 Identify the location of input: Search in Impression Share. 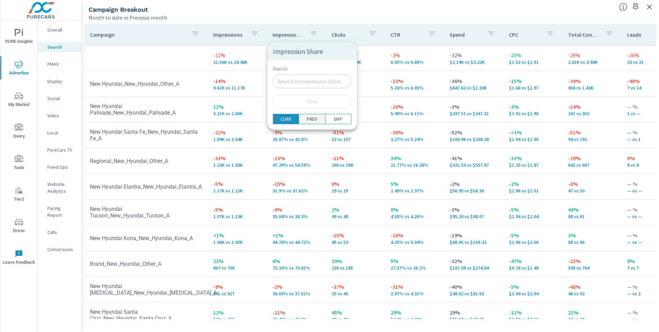
(312, 81).